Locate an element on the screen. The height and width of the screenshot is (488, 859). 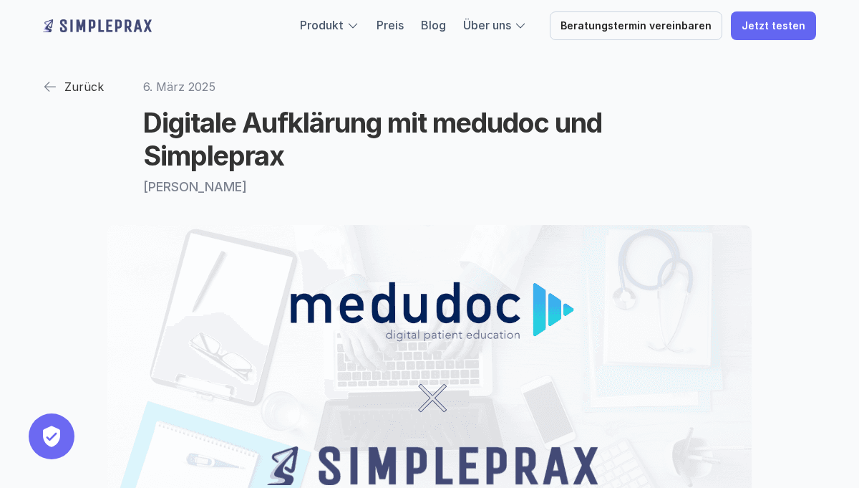
a: Über uns is located at coordinates (487, 25).